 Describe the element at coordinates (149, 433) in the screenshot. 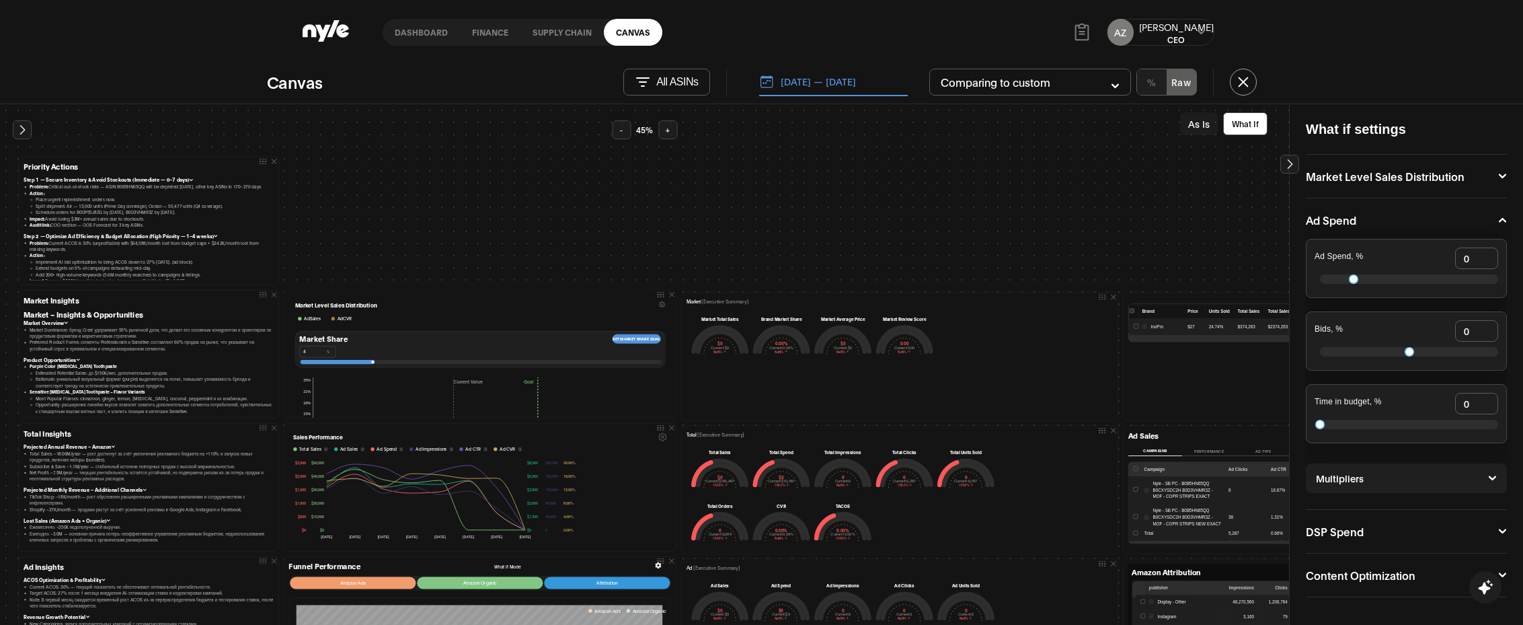

I see `h3: Total Insights` at that location.